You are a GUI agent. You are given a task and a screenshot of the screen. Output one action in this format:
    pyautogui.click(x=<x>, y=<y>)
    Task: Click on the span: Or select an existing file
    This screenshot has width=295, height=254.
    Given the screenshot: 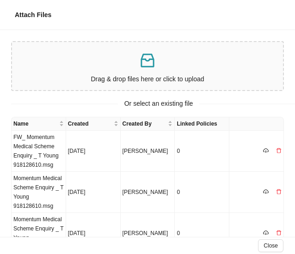 What is the action you would take?
    pyautogui.click(x=159, y=104)
    